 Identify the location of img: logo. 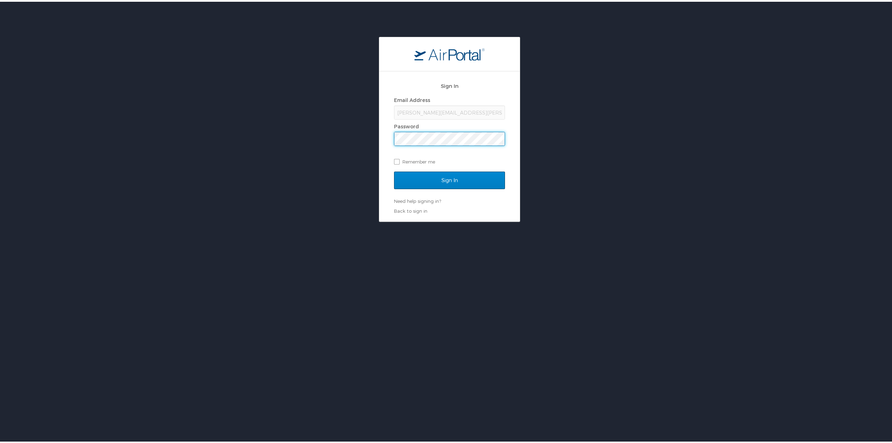
(450, 52).